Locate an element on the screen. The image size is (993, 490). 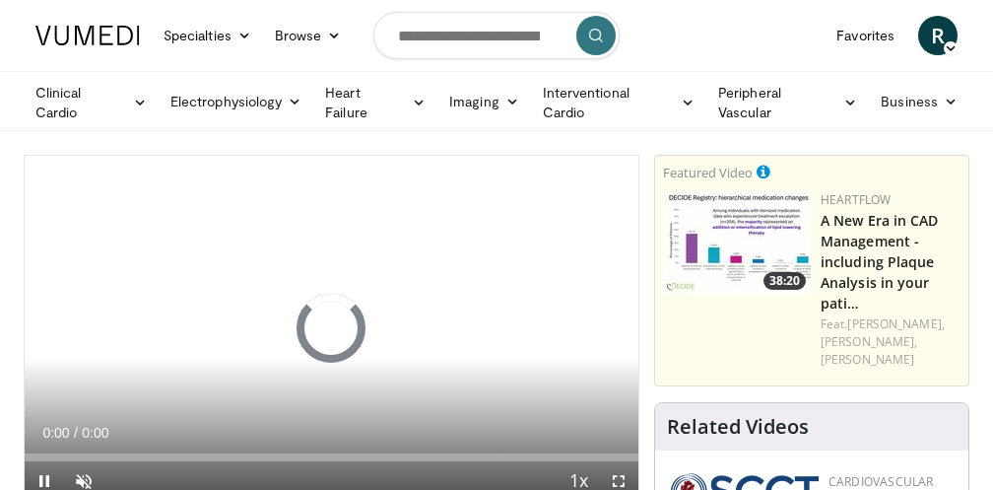
a: Heartflow is located at coordinates (856, 199).